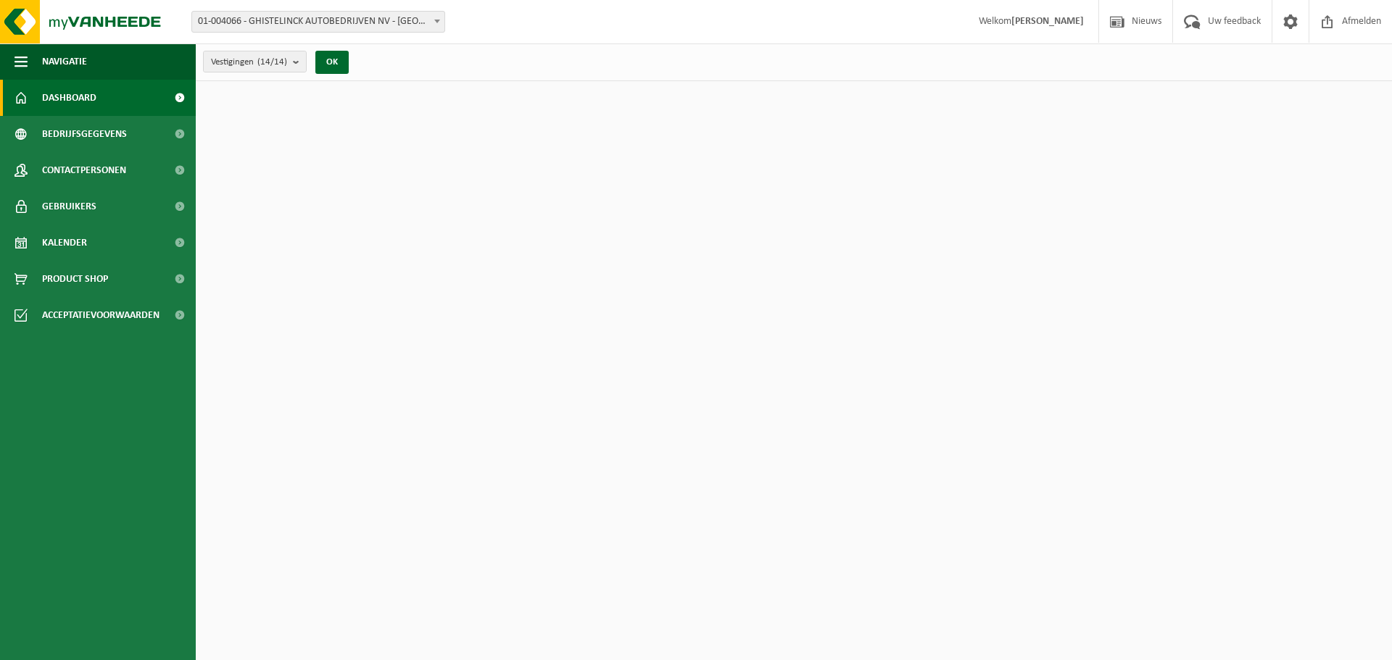 The width and height of the screenshot is (1392, 660). Describe the element at coordinates (69, 207) in the screenshot. I see `span: Gebruikers` at that location.